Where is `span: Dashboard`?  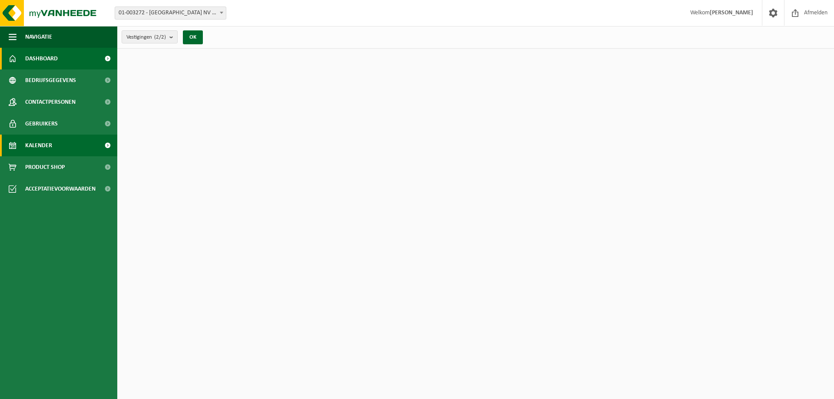
span: Dashboard is located at coordinates (41, 59).